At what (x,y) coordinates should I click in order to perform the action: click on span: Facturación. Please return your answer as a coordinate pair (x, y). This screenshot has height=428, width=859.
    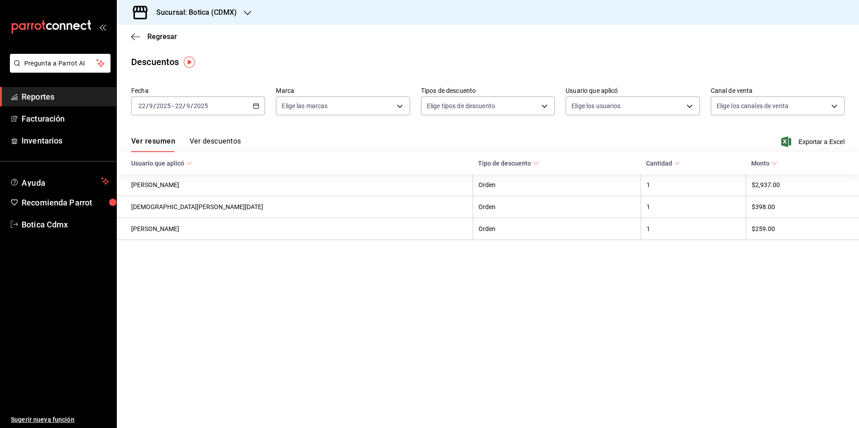
    Looking at the image, I should click on (65, 119).